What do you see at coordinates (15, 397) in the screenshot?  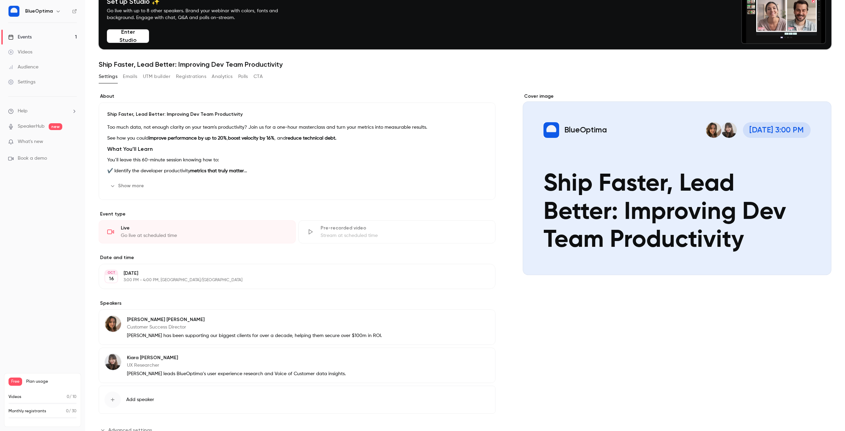 I see `p: Videos` at bounding box center [15, 397].